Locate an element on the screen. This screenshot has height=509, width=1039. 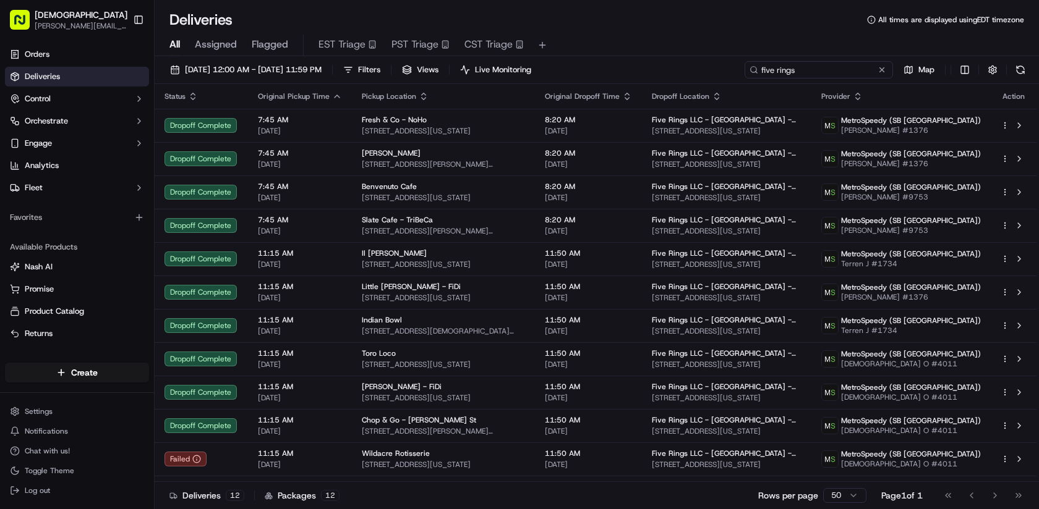
span: Map is located at coordinates (926, 70).